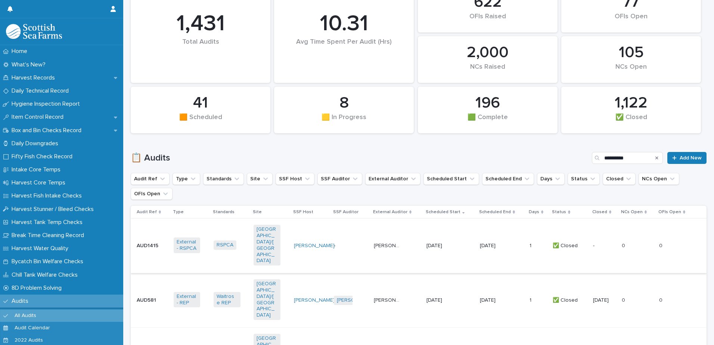 Image resolution: width=714 pixels, height=345 pixels. What do you see at coordinates (627, 158) in the screenshot?
I see `input: Search` at bounding box center [627, 158].